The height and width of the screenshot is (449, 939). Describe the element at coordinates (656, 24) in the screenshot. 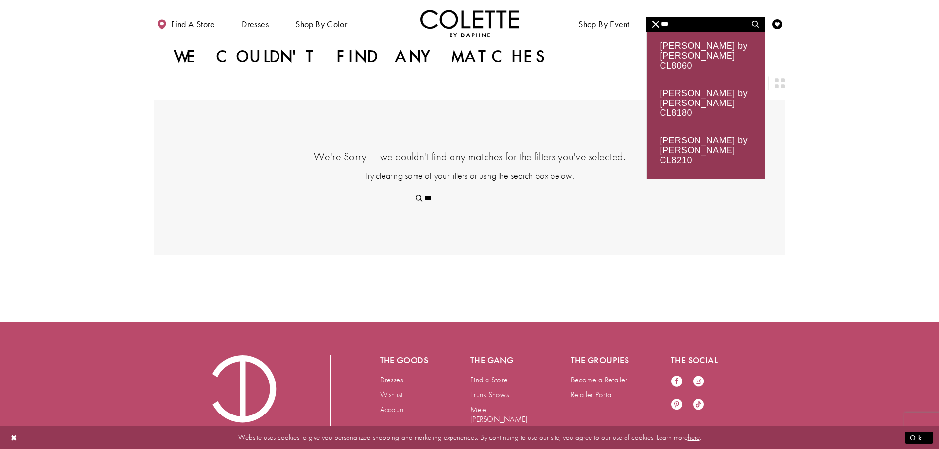

I see `button: Close Search` at that location.